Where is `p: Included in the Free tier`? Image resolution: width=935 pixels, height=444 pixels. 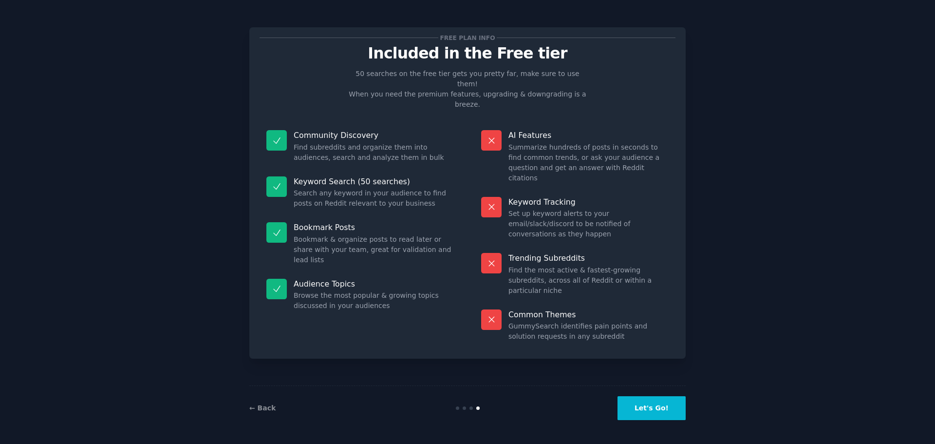
p: Included in the Free tier is located at coordinates (468, 53).